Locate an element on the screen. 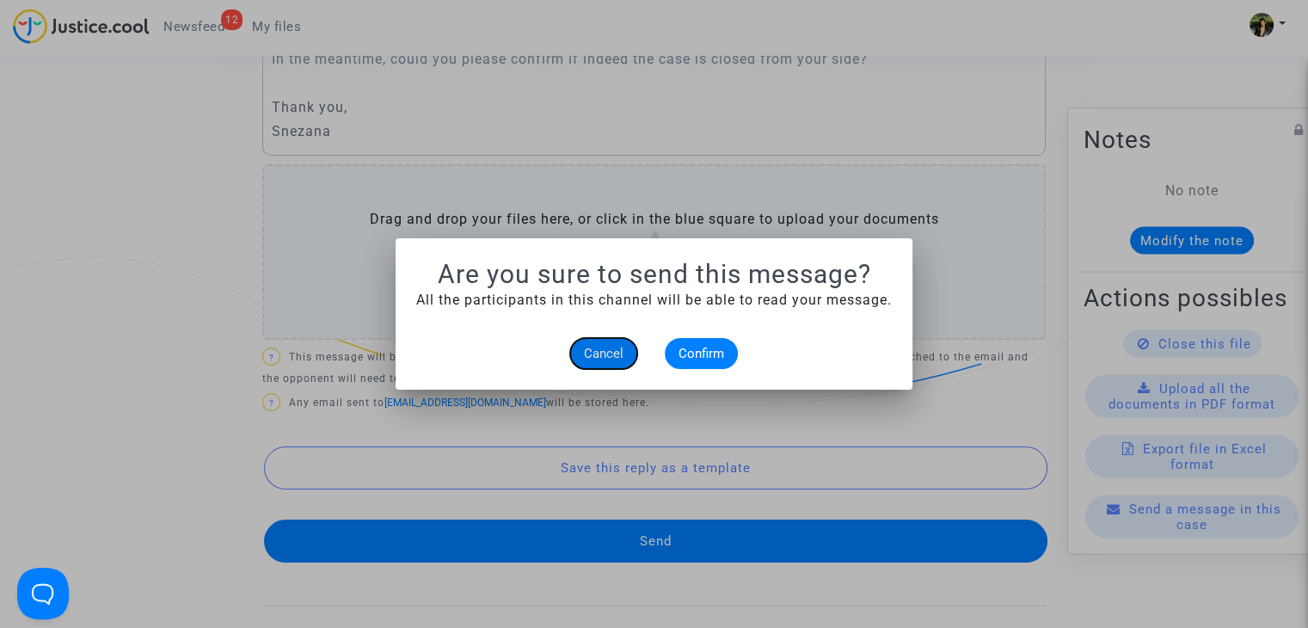 Image resolution: width=1308 pixels, height=628 pixels. span: Cancel is located at coordinates (604, 353).